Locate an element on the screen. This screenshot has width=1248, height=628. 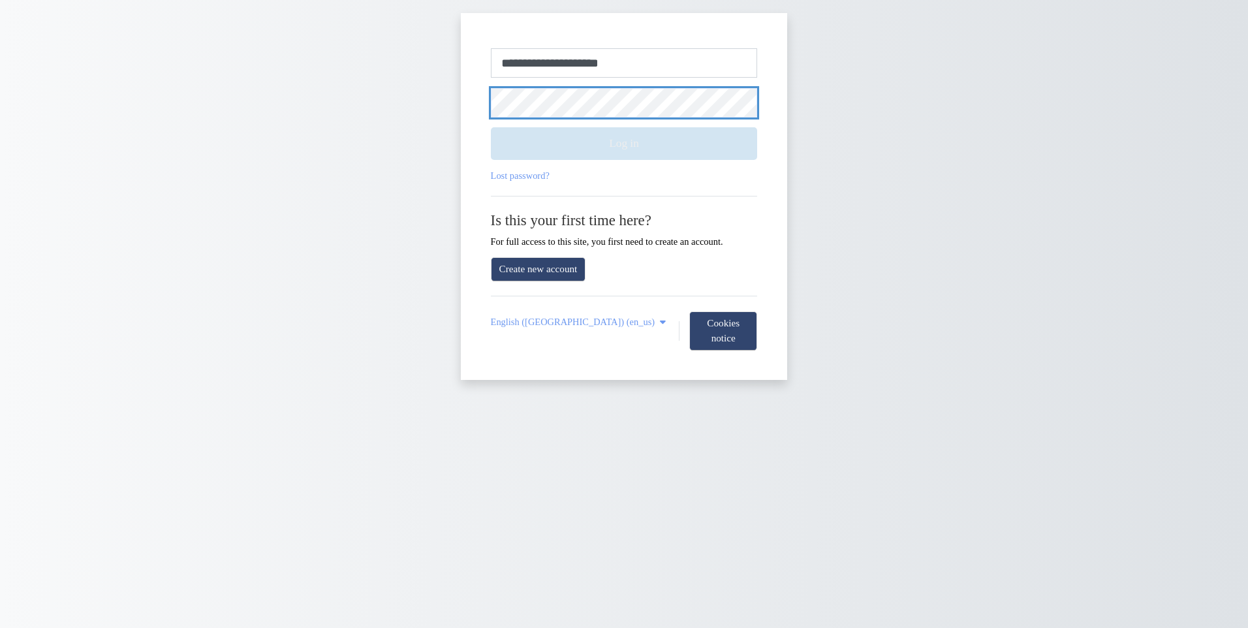
button: Log in is located at coordinates (624, 144).